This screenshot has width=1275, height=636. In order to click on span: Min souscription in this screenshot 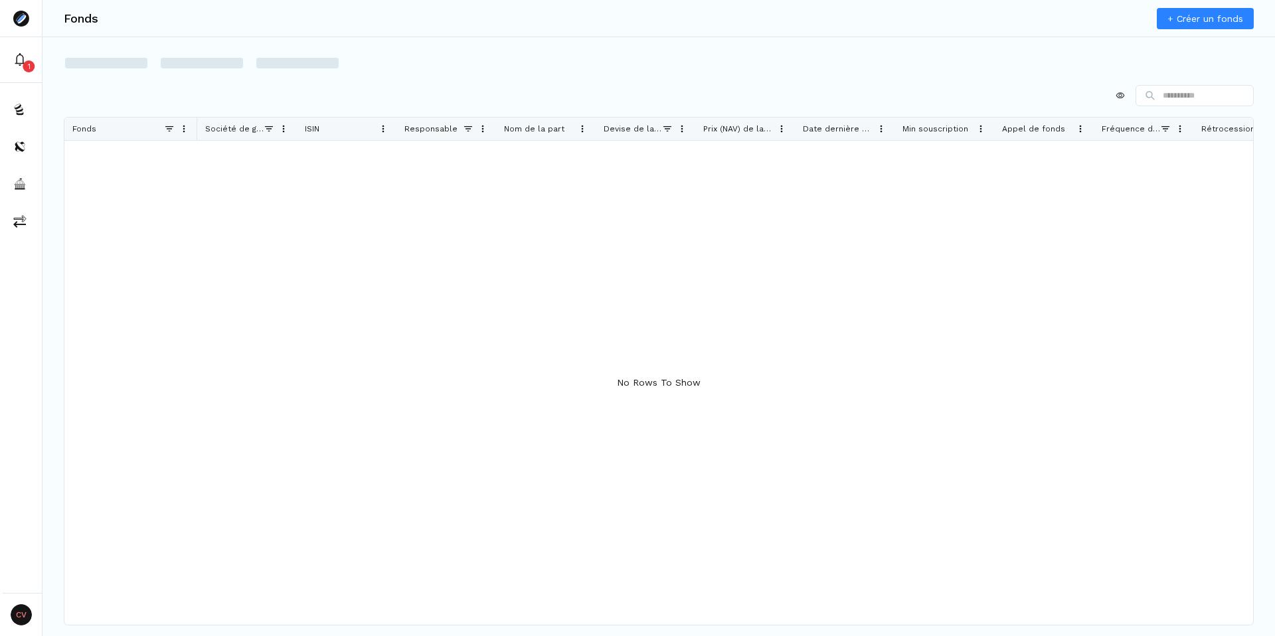, I will do `click(935, 129)`.